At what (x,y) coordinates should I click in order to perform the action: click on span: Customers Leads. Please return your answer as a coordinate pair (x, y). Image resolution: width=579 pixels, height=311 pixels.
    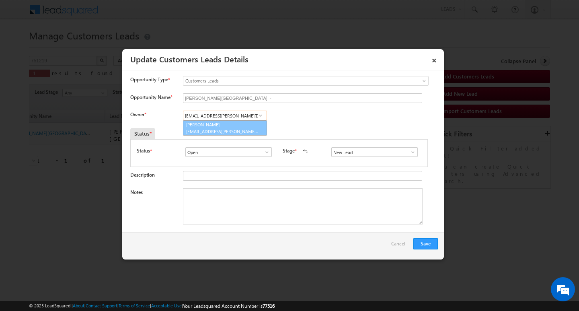
    Looking at the image, I should click on (289, 81).